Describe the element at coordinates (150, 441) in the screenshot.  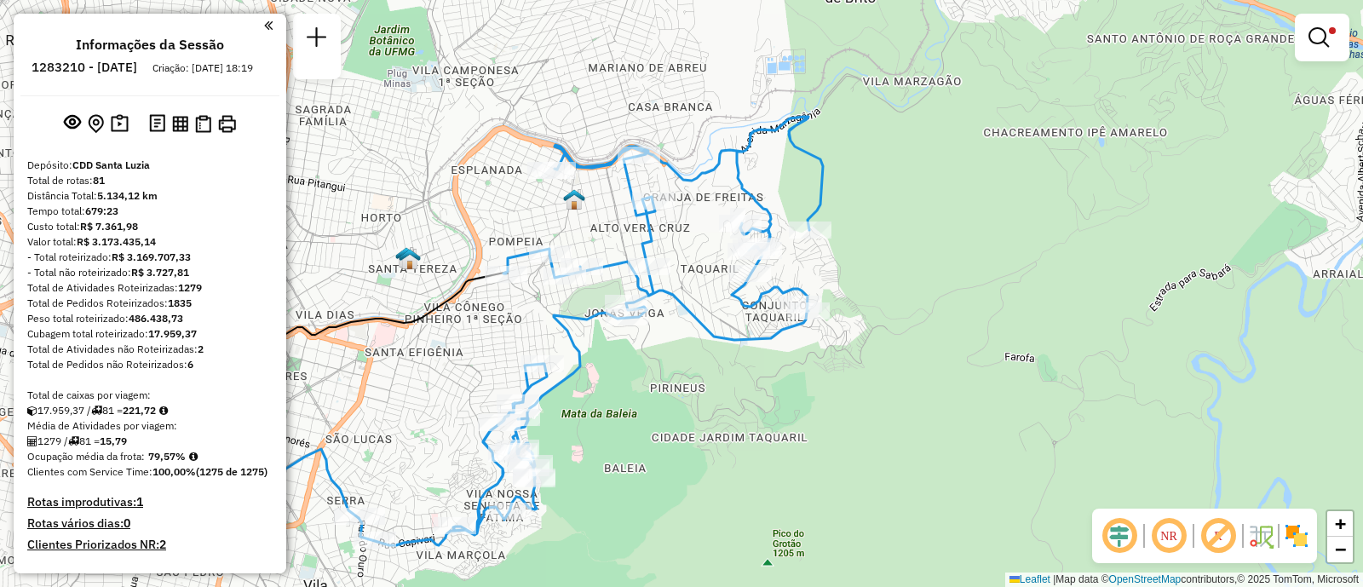
I see `div: 1279 / 81 =` at that location.